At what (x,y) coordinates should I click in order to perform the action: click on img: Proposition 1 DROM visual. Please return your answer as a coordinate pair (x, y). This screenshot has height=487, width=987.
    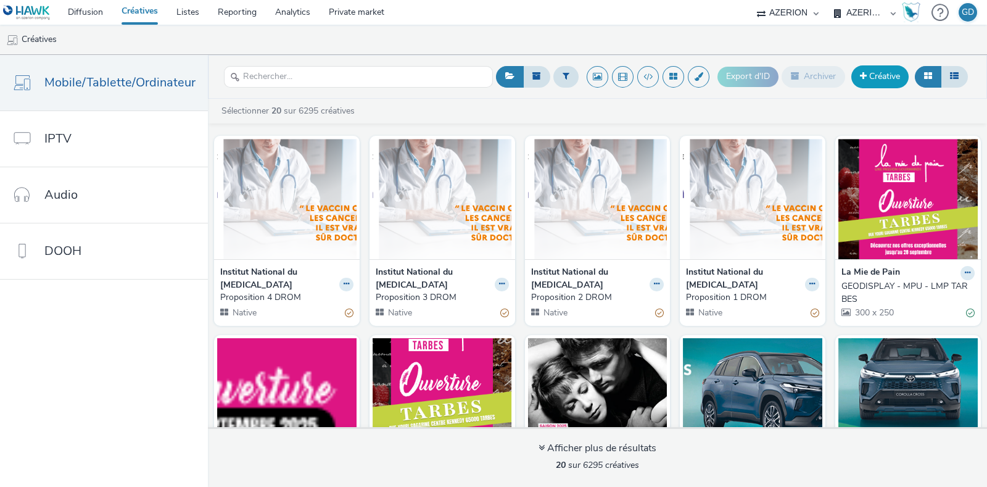
    Looking at the image, I should click on (752, 199).